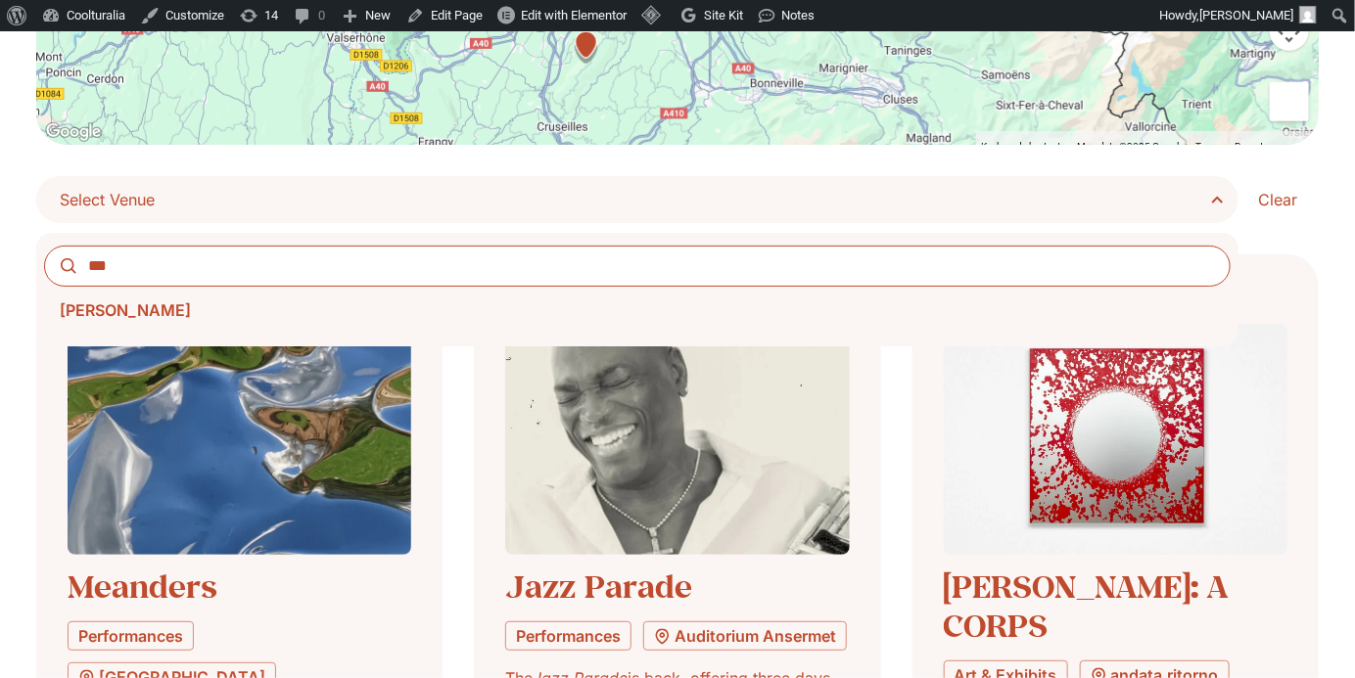 The width and height of the screenshot is (1355, 678). I want to click on a: Open this area in Google Maps (opens a new window), so click(73, 132).